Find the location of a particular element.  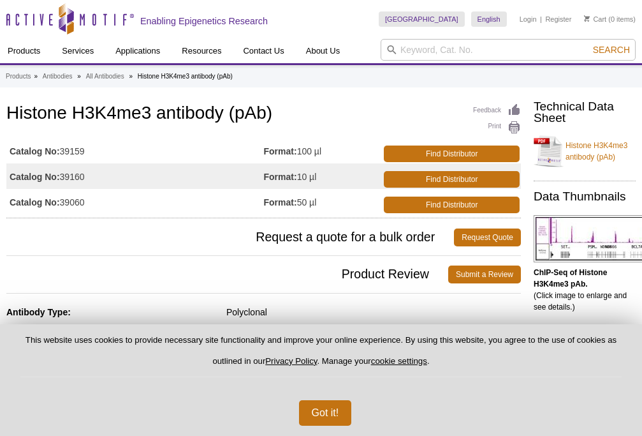

div: Polyclonal is located at coordinates (374, 312).